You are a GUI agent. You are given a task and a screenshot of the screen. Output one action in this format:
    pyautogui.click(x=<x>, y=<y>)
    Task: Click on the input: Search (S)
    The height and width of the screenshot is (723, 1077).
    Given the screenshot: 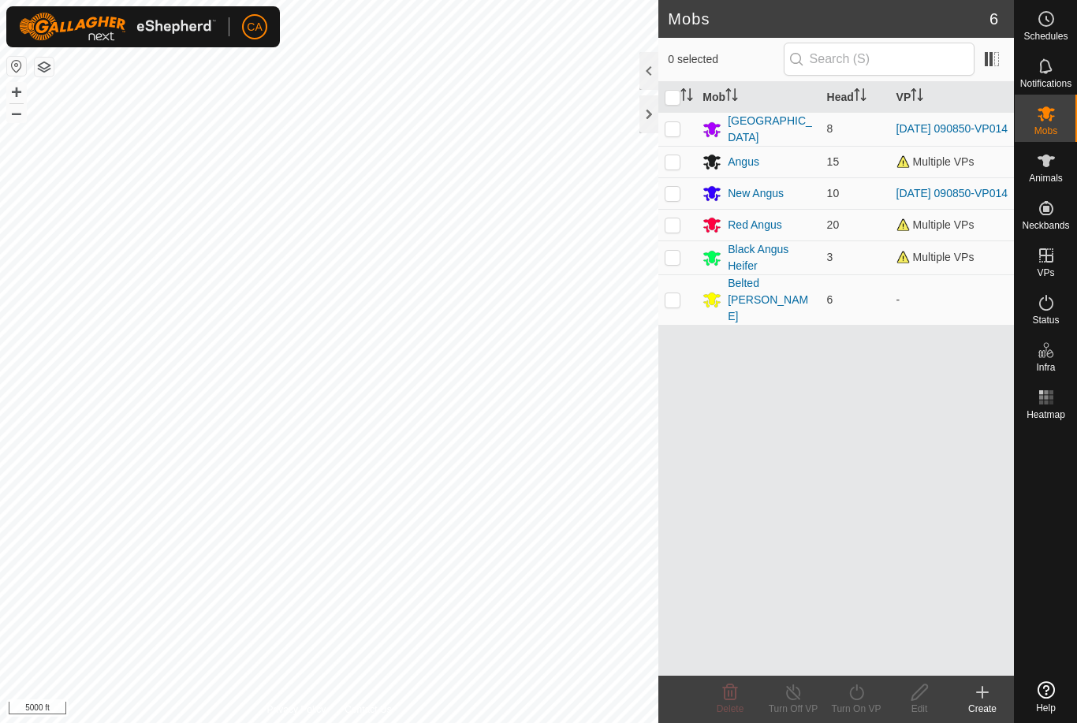 What is the action you would take?
    pyautogui.click(x=879, y=59)
    